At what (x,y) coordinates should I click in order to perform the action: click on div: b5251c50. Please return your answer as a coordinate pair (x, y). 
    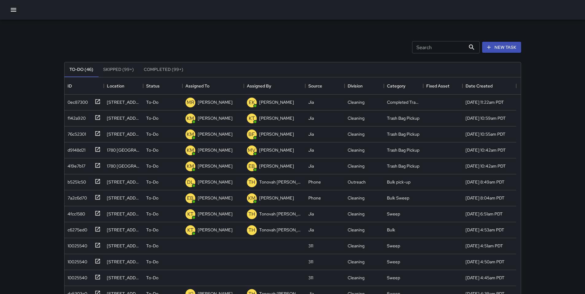
    Looking at the image, I should click on (76, 181).